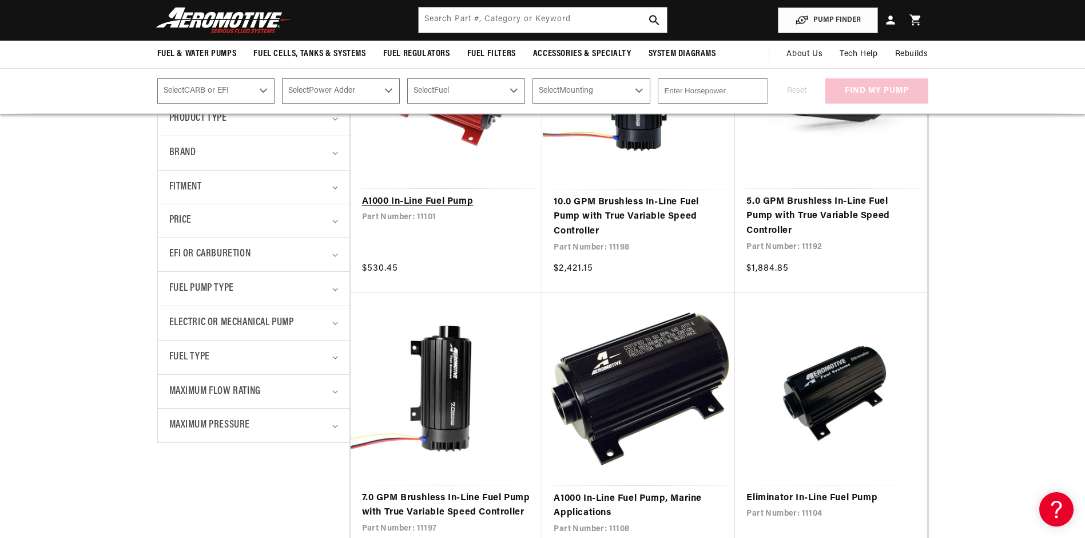  Describe the element at coordinates (224, 20) in the screenshot. I see `img: Aeromotive` at that location.